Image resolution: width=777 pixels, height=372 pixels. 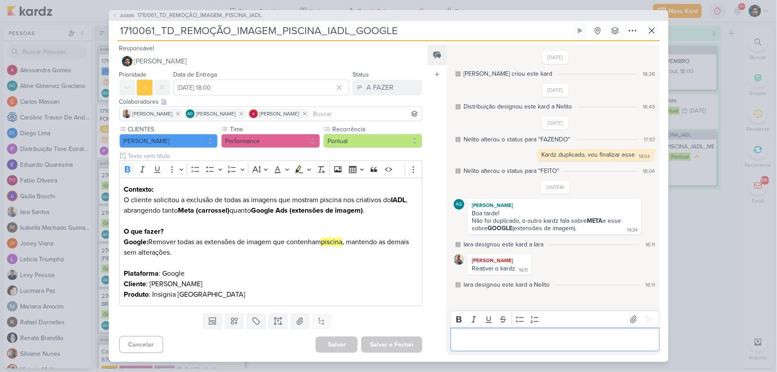 What do you see at coordinates (377, 129) in the screenshot?
I see `label: Recorrência` at bounding box center [377, 129].